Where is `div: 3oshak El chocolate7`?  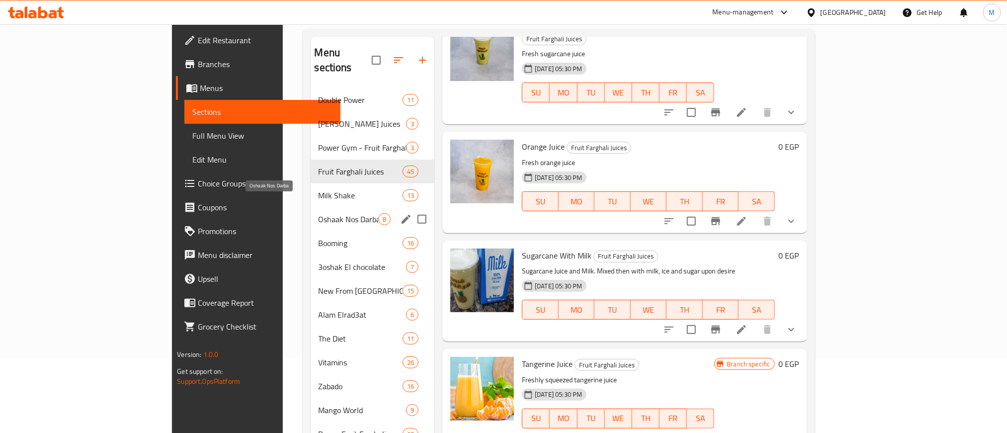
div: 3oshak El chocolate7 is located at coordinates (373, 267).